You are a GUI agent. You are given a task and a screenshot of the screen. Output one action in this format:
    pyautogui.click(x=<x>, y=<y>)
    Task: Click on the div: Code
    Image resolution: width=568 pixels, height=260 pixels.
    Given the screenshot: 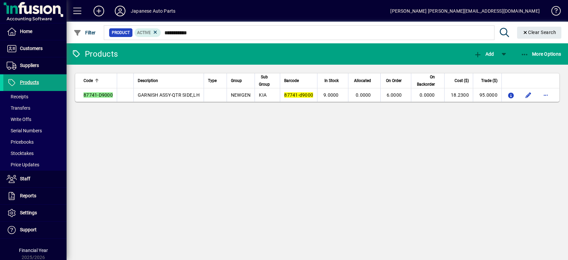 What is the action you would take?
    pyautogui.click(x=98, y=81)
    